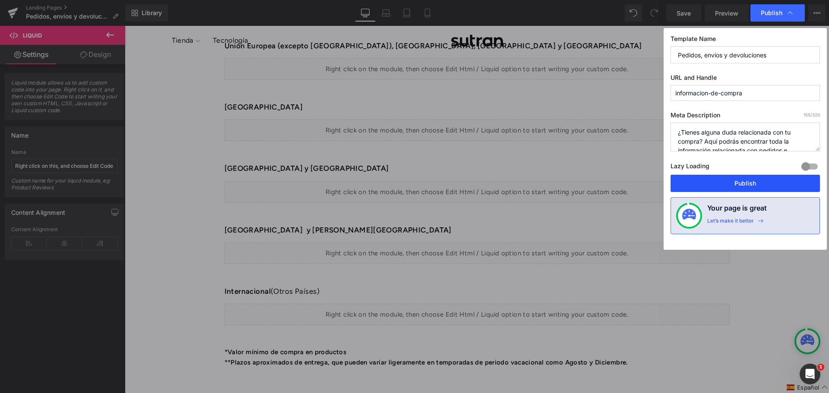 This screenshot has width=829, height=393. Describe the element at coordinates (745, 117) in the screenshot. I see `label: Meta Description` at that location.